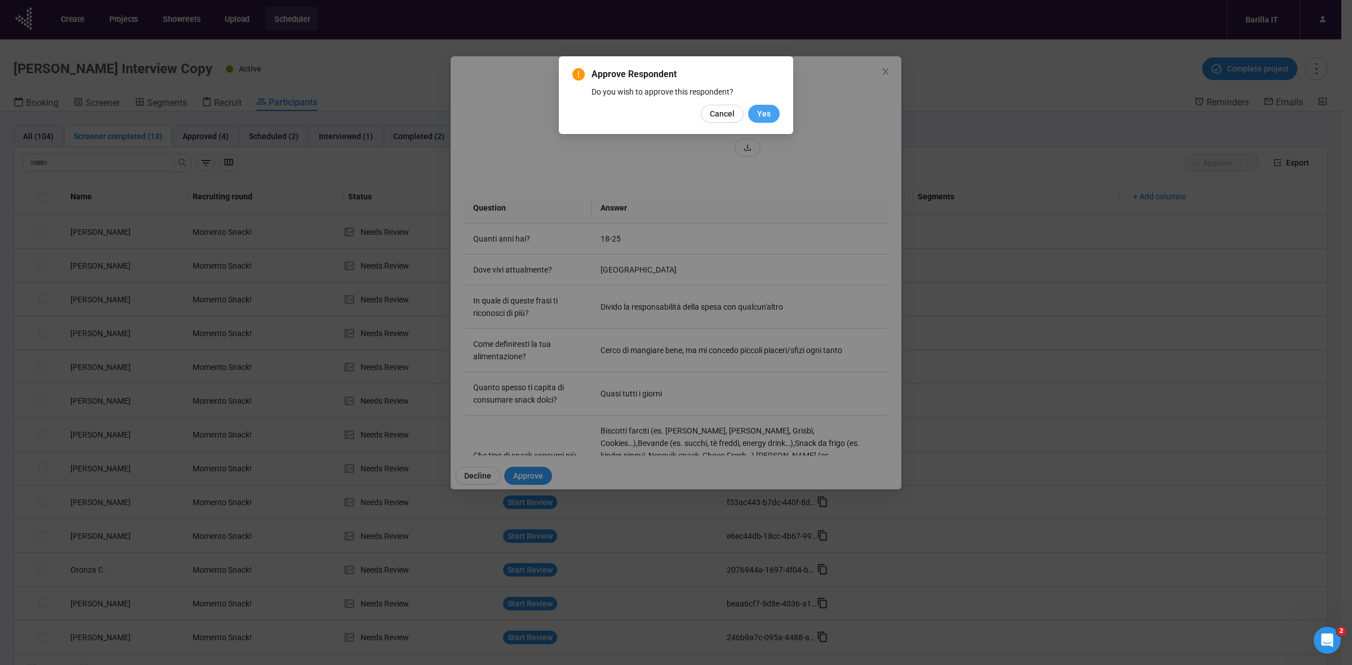  What do you see at coordinates (722, 114) in the screenshot?
I see `button: Cancel` at bounding box center [722, 114].